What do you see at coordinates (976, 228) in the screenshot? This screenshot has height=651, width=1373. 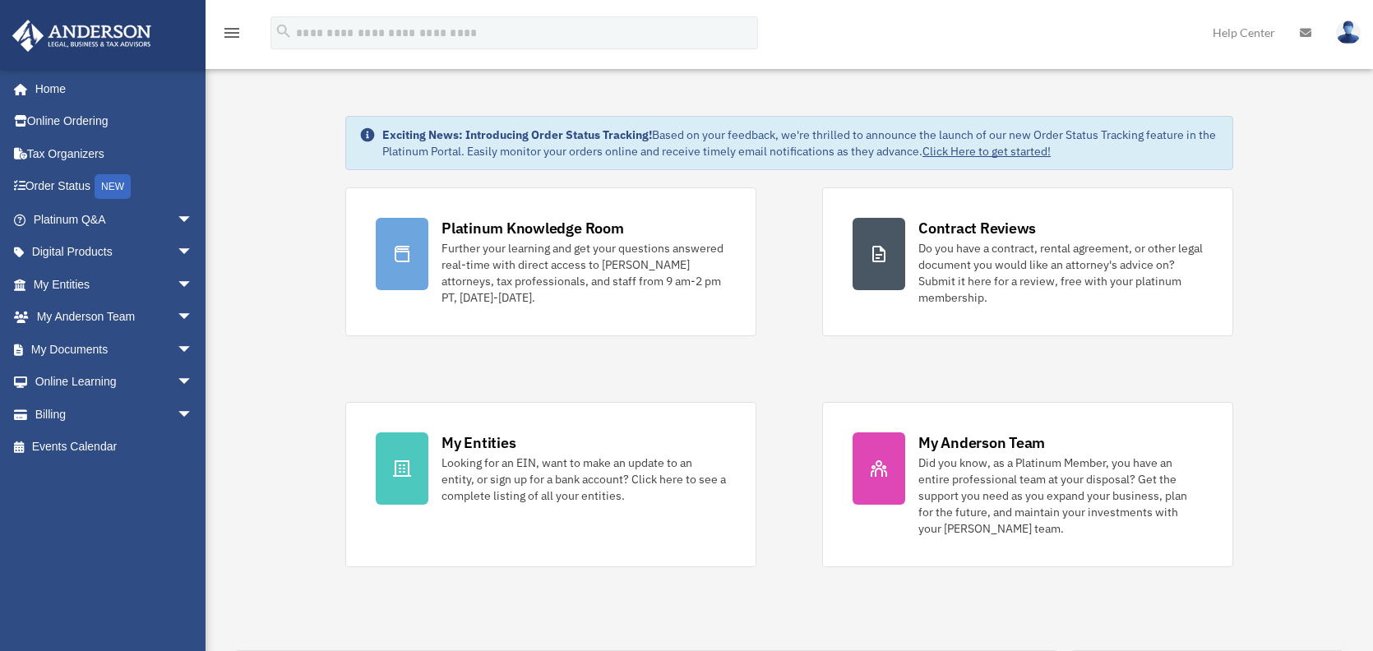 I see `div: Contract Reviews` at bounding box center [976, 228].